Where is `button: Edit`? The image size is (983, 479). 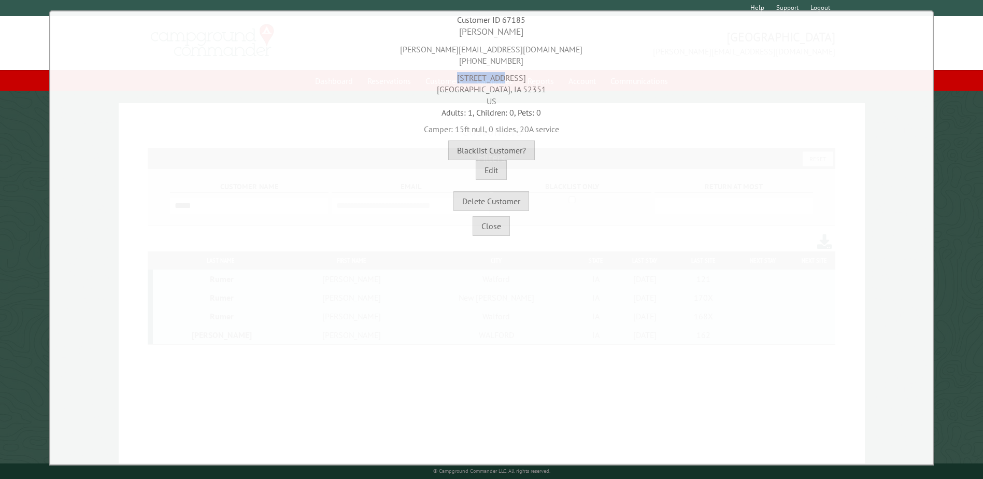 button: Edit is located at coordinates (491, 170).